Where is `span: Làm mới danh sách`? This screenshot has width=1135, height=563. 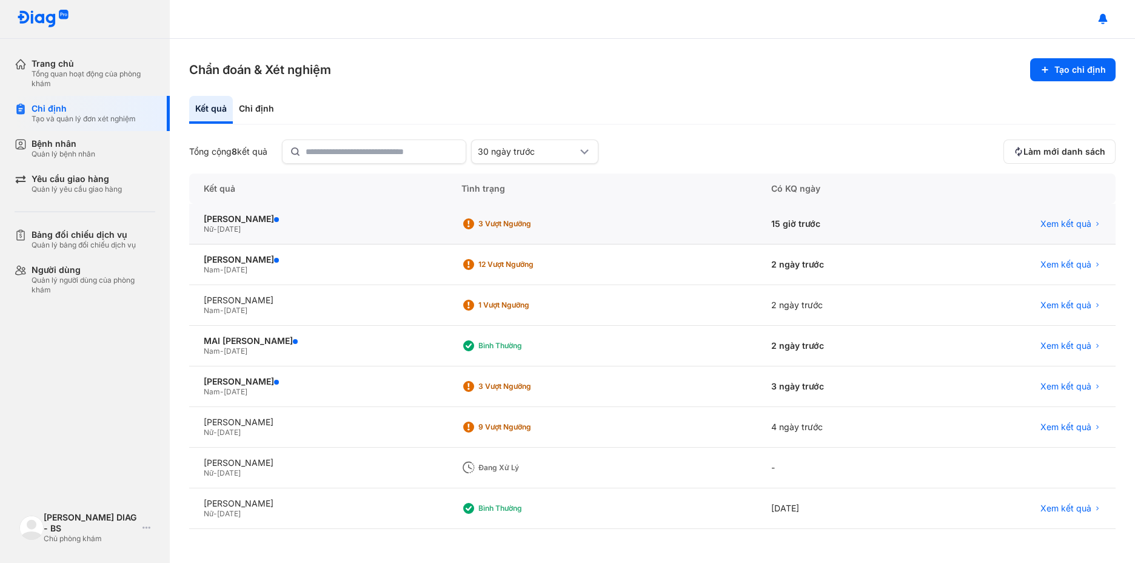
span: Làm mới danh sách is located at coordinates (1065, 152).